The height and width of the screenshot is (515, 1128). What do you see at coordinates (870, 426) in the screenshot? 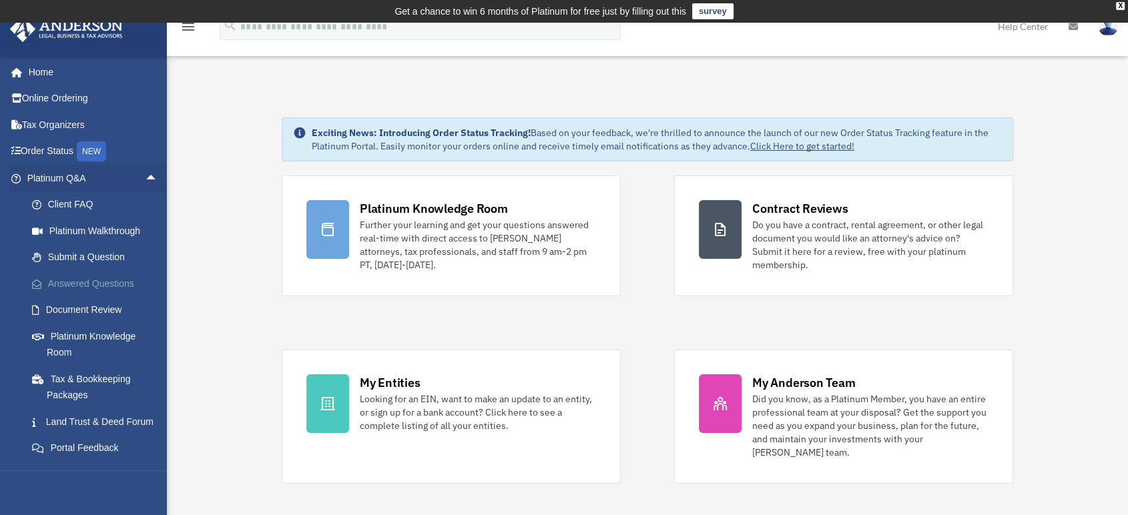
I see `div: Did you know, as a Platinum Member, you have an entire professional team at your disposal? Get th...` at bounding box center [870, 426].